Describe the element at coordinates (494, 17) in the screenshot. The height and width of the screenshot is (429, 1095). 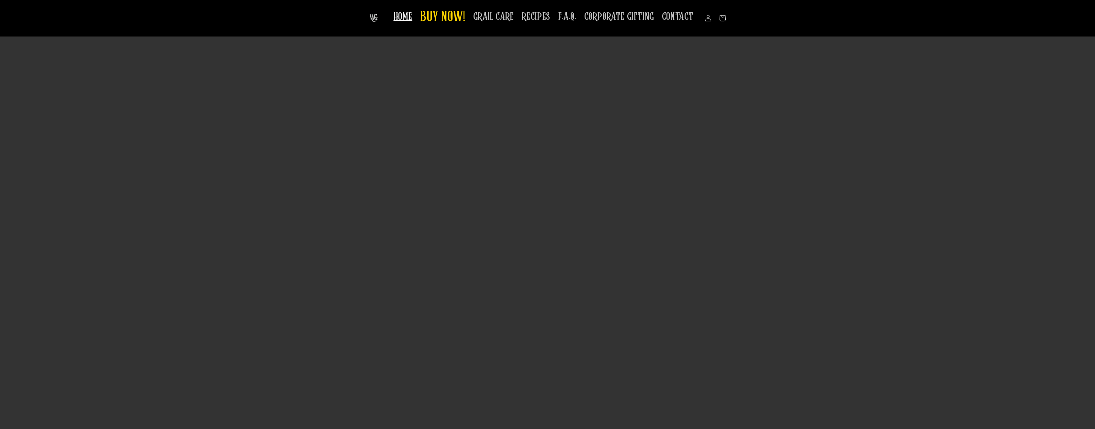
I see `a: GRAIL CARE` at that location.